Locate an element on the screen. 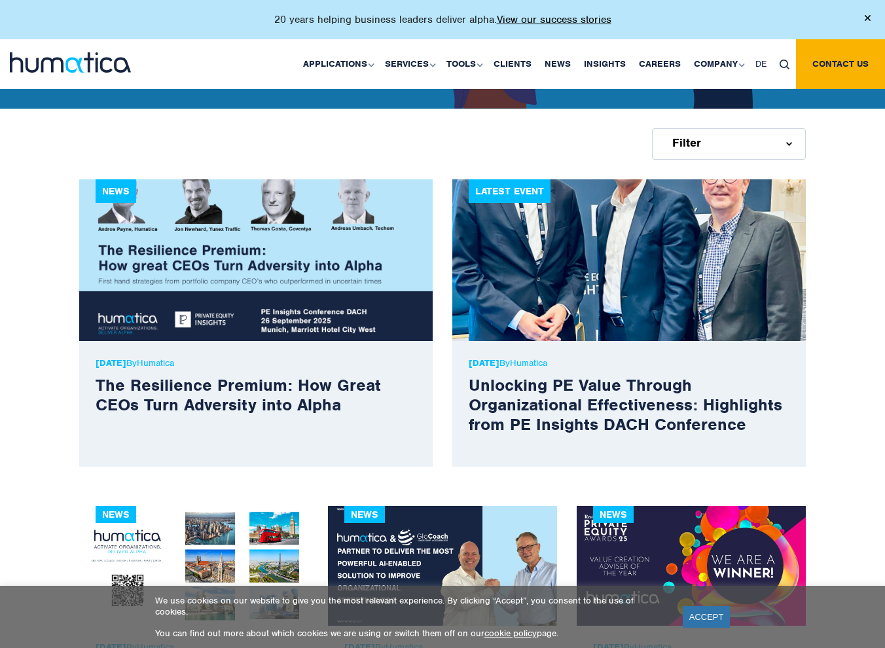 The height and width of the screenshot is (648, 885). img: Humatica Delivers Continued Growth in 1H 2025 and Wins Top Industry Honors is located at coordinates (194, 565).